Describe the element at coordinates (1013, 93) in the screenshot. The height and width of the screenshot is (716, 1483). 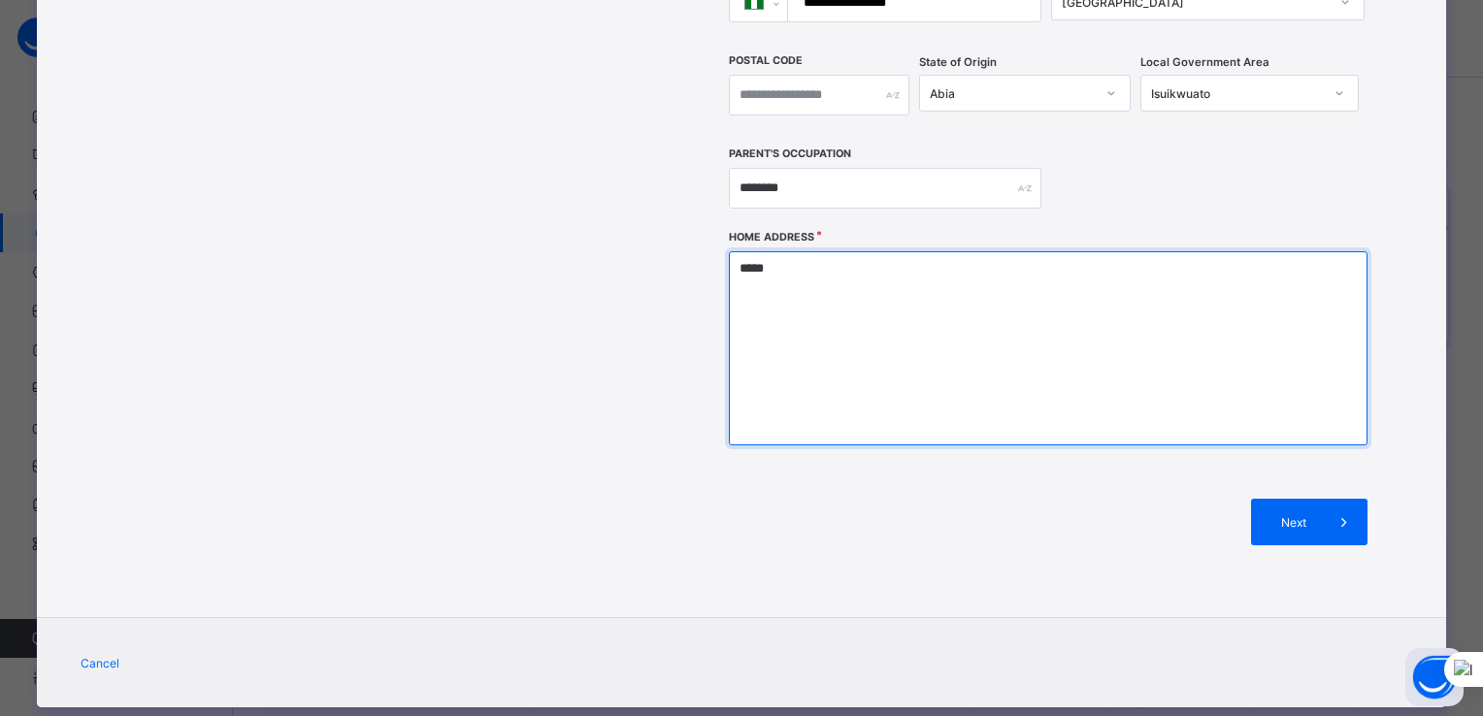
I see `div: Abia` at that location.